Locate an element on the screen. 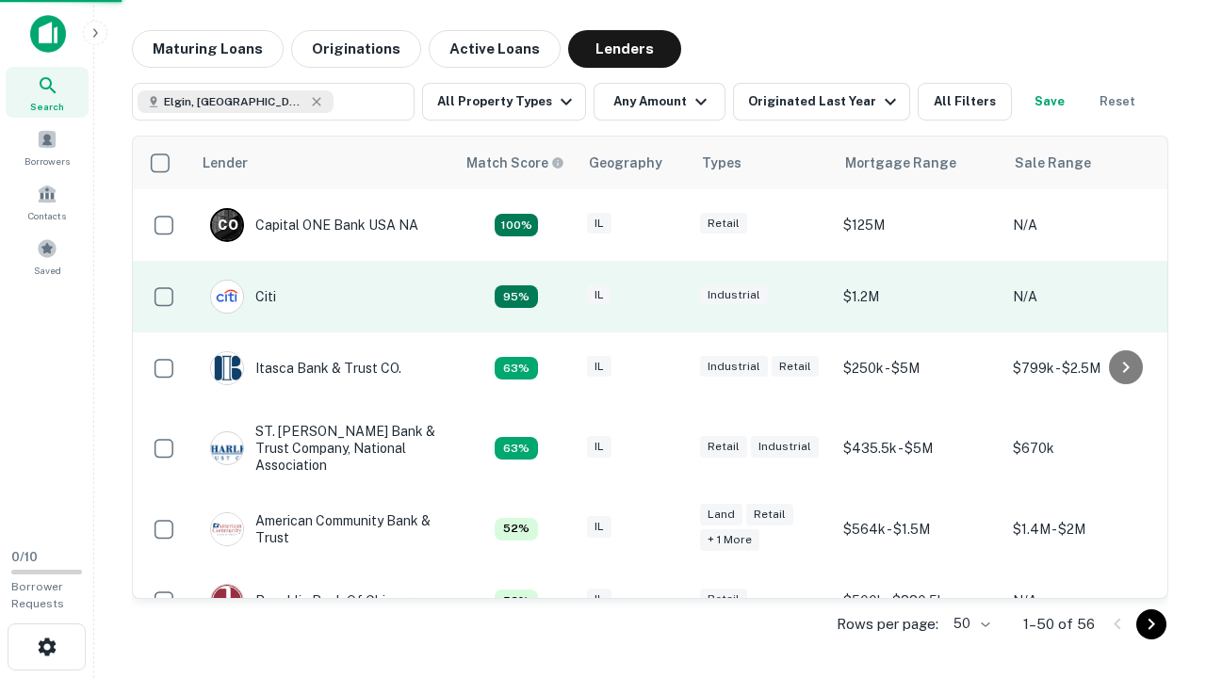  th: Capitalize uses an advanced AI algorithm to match your search with the best lender. The match sco... is located at coordinates (516, 163).